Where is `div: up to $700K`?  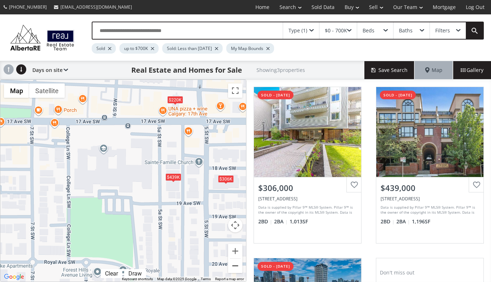
div: up to $700K is located at coordinates (139, 48).